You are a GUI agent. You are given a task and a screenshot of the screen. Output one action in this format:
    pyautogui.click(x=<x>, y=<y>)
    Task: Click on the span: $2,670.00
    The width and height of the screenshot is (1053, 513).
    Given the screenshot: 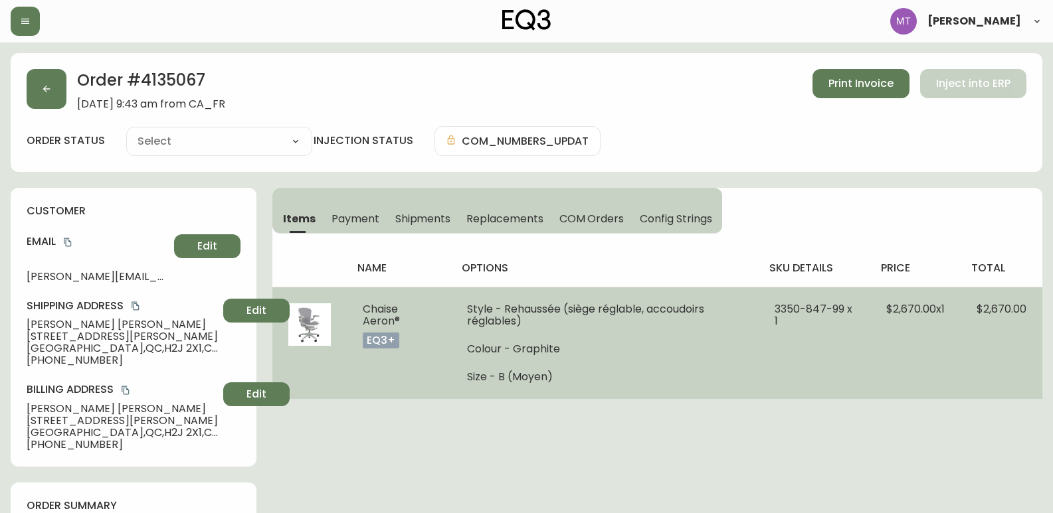 What is the action you would take?
    pyautogui.click(x=1001, y=309)
    